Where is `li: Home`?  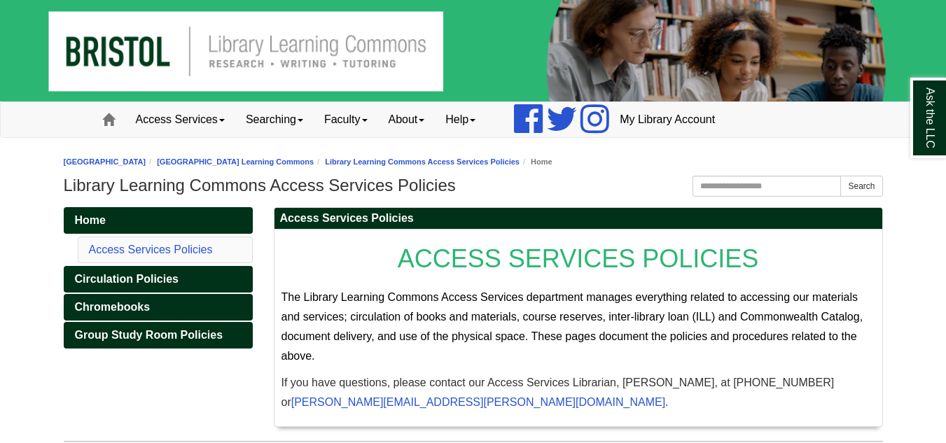
li: Home is located at coordinates (536, 162).